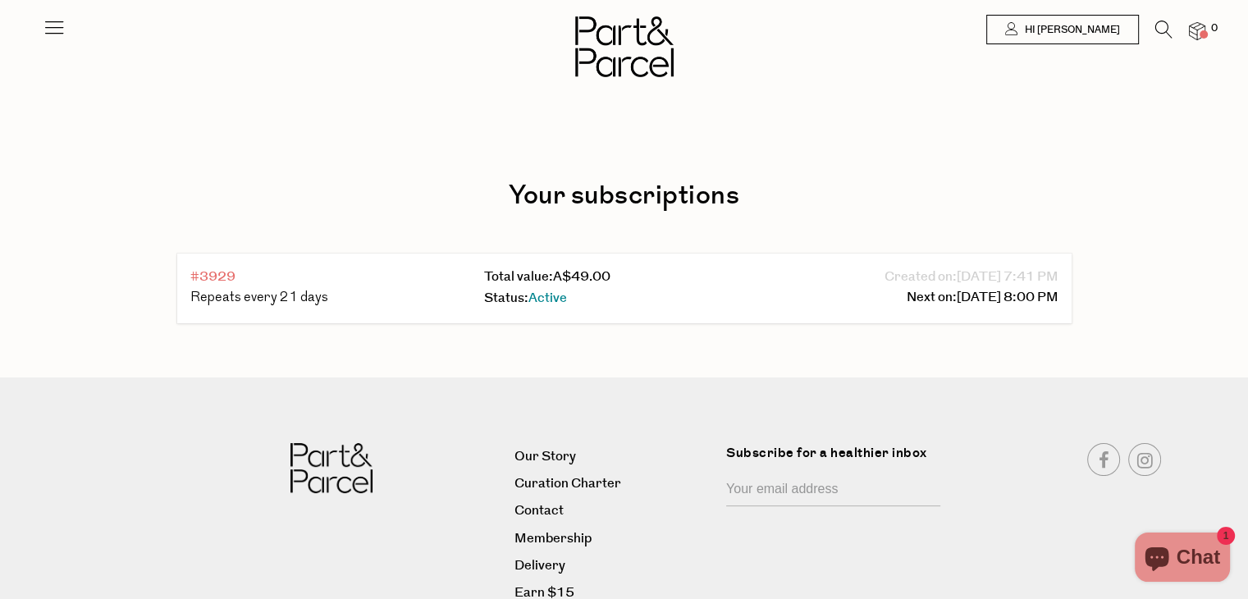  Describe the element at coordinates (614, 565) in the screenshot. I see `a: Delivery` at that location.